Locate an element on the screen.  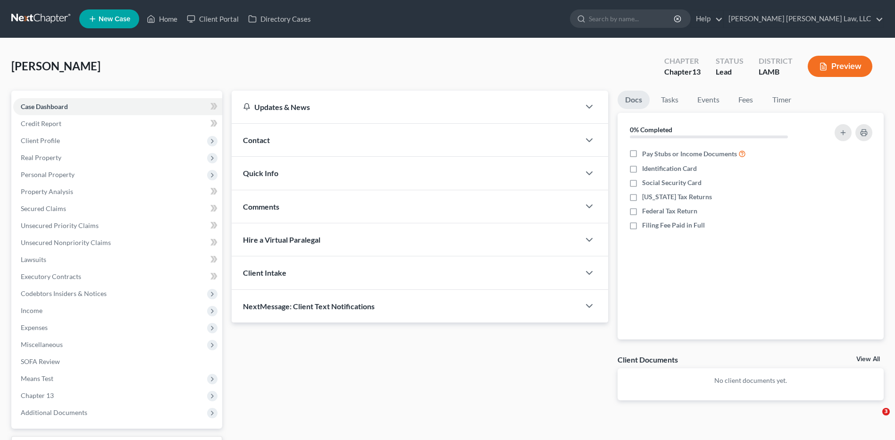
span: Codebtors Insiders & Notices is located at coordinates (64, 293).